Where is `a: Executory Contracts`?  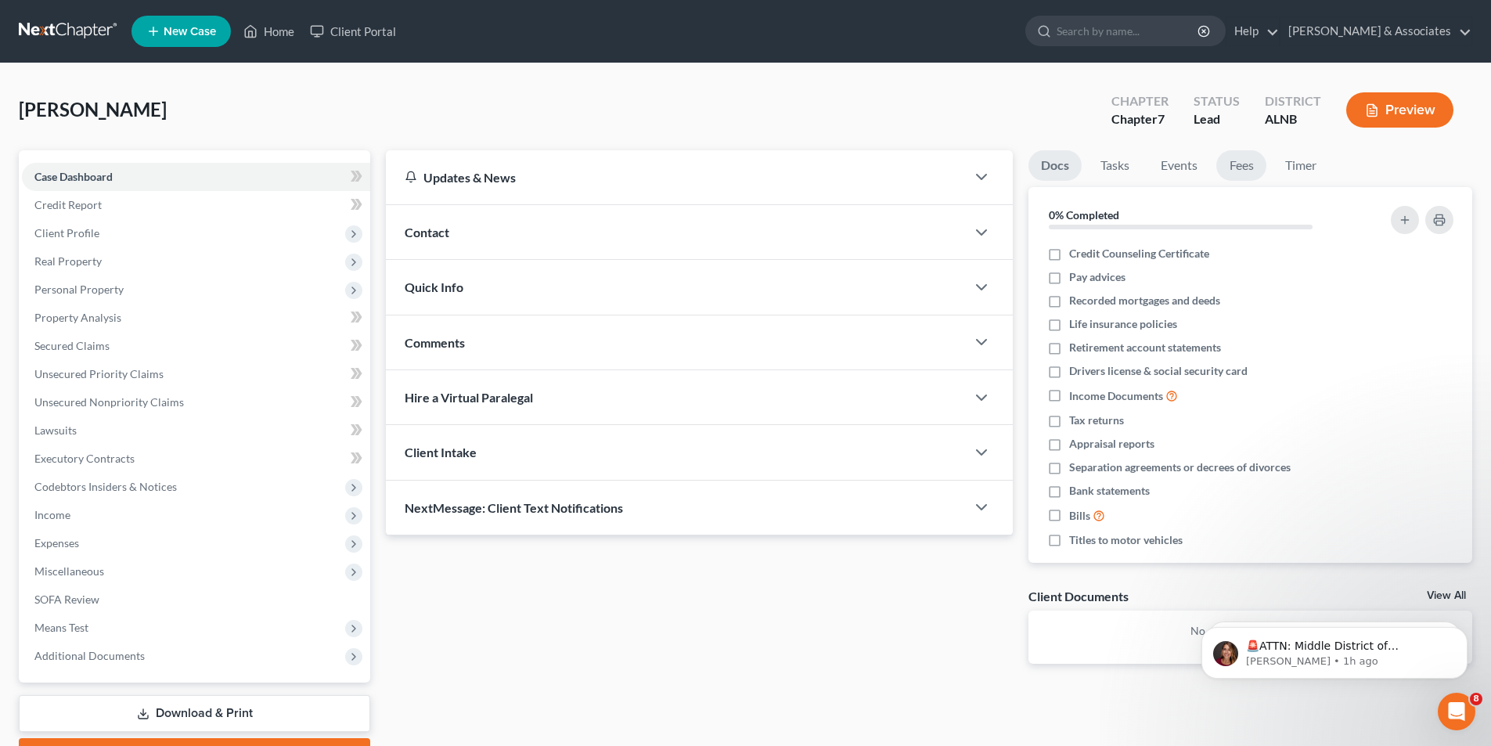 a: Executory Contracts is located at coordinates (196, 459).